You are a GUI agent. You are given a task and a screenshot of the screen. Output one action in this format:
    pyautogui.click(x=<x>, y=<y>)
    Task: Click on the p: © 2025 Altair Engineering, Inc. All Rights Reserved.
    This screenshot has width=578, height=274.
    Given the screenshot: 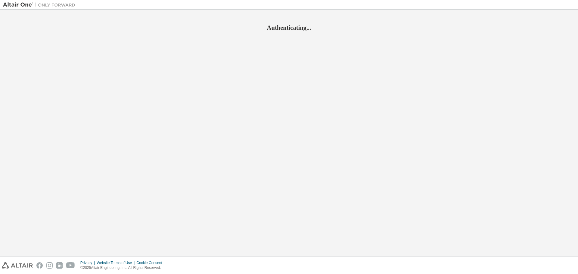 What is the action you would take?
    pyautogui.click(x=123, y=268)
    